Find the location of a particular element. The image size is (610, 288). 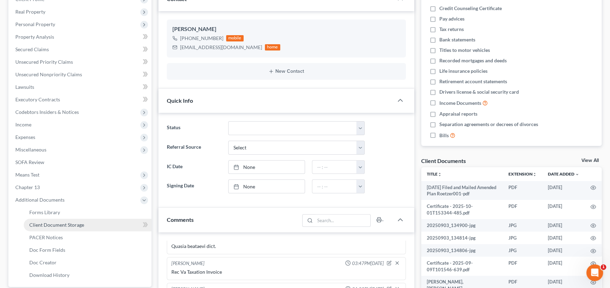

span: Income Documents is located at coordinates (460, 103).